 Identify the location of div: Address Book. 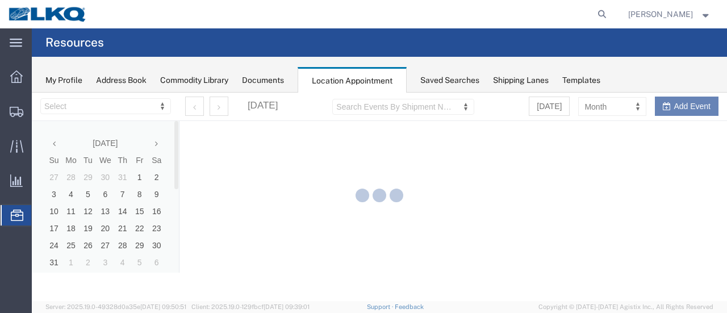
(121, 80).